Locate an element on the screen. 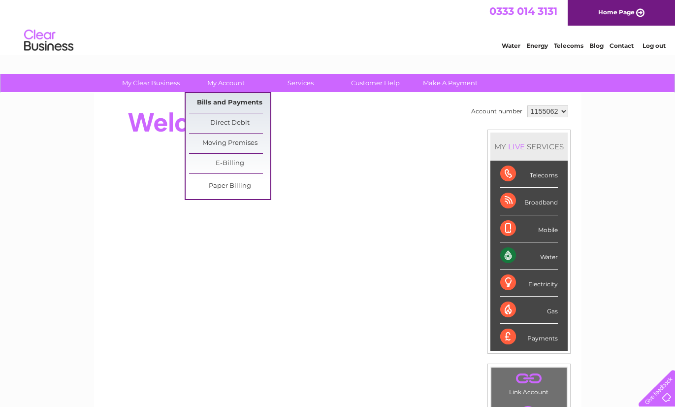 The image size is (675, 407). div: Payments is located at coordinates (529, 337).